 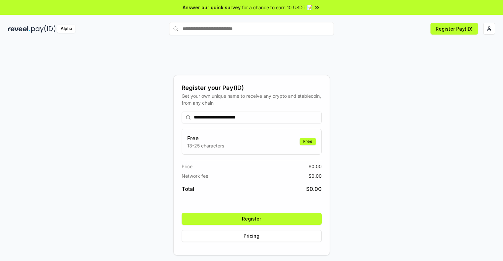 What do you see at coordinates (66, 29) in the screenshot?
I see `div: Alpha` at bounding box center [66, 29].